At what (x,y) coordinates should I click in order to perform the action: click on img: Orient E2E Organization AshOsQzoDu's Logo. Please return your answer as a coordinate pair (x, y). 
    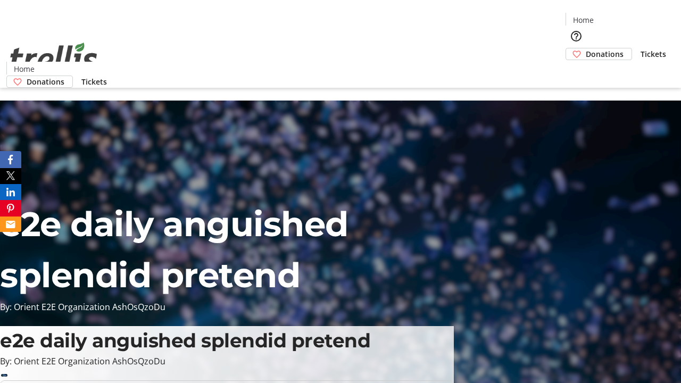
    Looking at the image, I should click on (54, 57).